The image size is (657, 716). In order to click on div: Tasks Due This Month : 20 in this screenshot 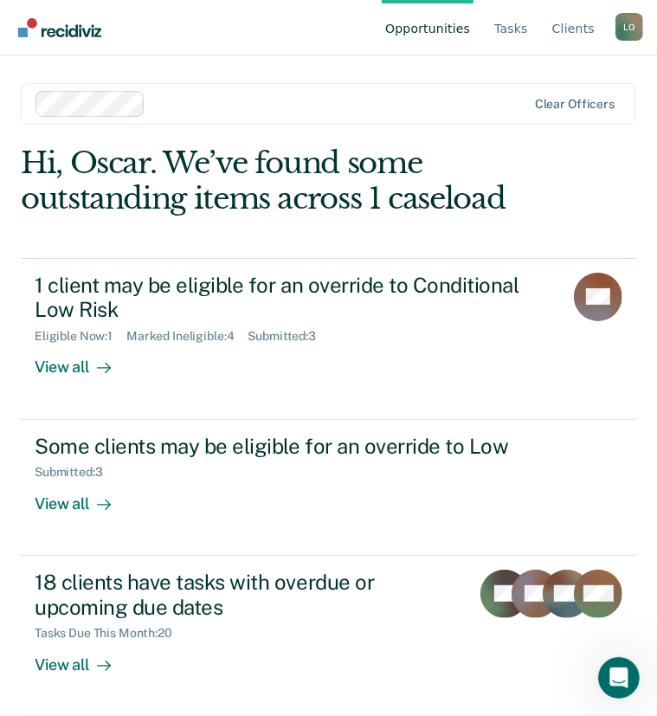, I will do `click(110, 633)`.